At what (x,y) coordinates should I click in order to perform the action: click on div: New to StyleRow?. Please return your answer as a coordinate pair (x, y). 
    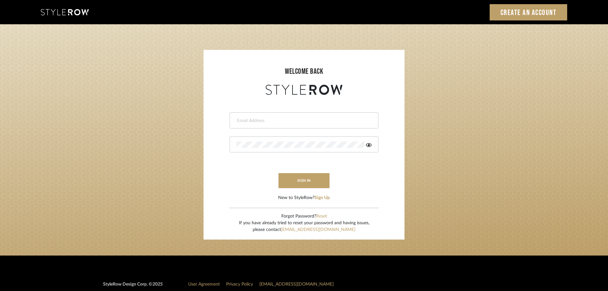
    Looking at the image, I should click on (304, 197).